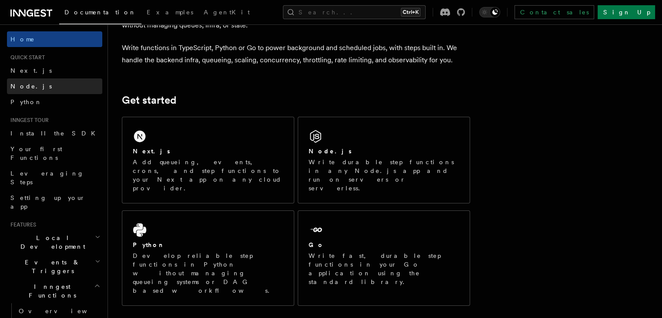  What do you see at coordinates (28, 120) in the screenshot?
I see `span: Inngest tour` at bounding box center [28, 120].